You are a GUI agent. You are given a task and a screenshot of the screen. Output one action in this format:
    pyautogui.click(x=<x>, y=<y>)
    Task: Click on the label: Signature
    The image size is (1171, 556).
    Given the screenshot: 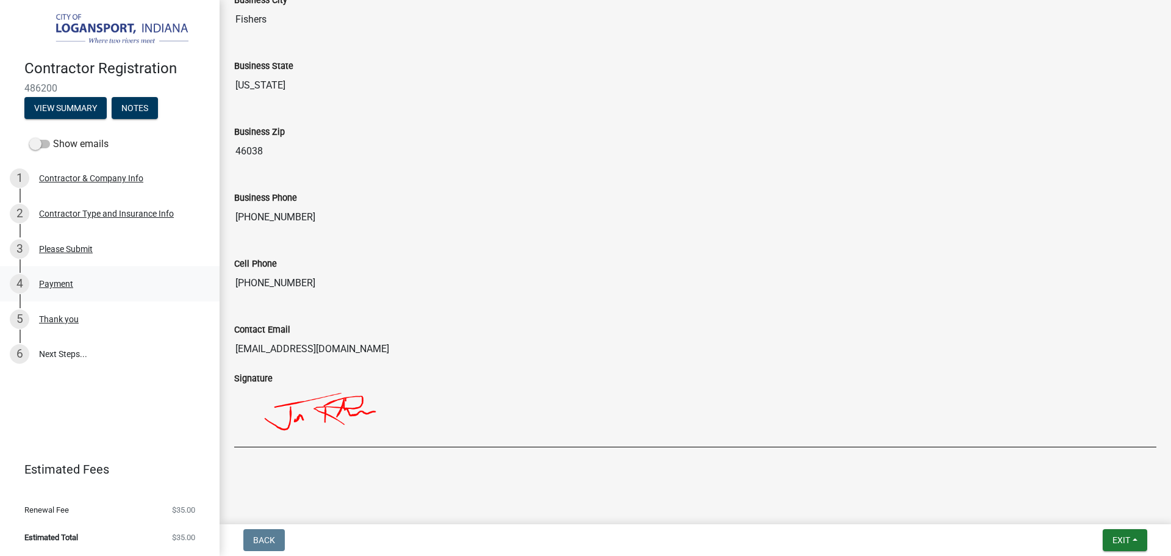 What is the action you would take?
    pyautogui.click(x=253, y=379)
    